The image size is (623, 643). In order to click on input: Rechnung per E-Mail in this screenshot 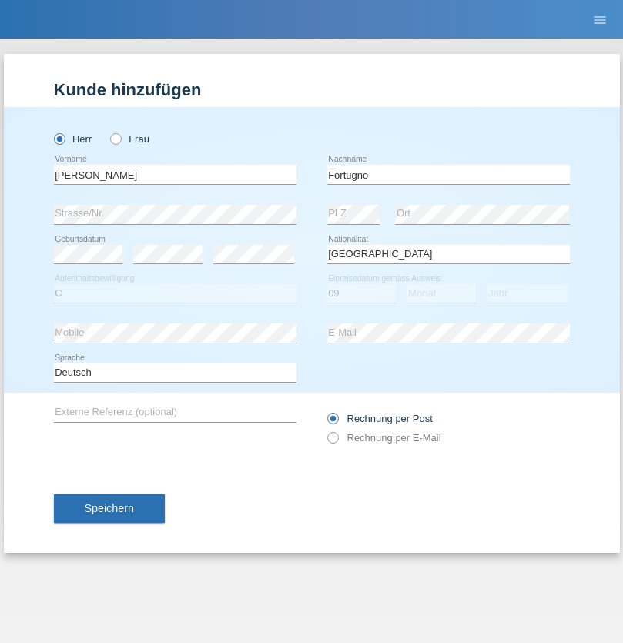, I will do `click(332, 441)`.